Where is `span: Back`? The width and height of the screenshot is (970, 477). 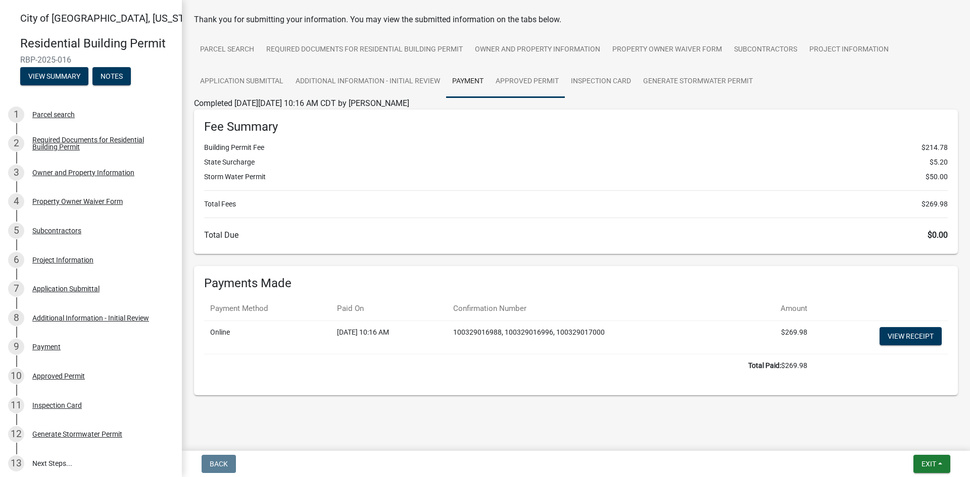 span: Back is located at coordinates (219, 464).